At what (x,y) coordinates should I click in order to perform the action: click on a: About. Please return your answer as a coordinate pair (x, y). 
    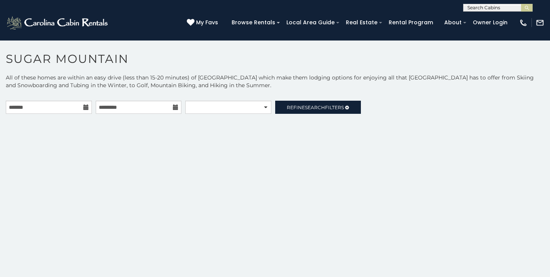
    Looking at the image, I should click on (453, 22).